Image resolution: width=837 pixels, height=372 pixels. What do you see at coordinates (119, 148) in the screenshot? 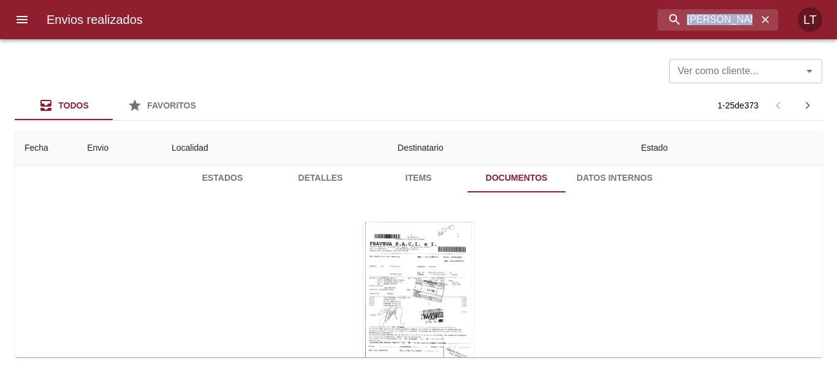
I see `th: Envio` at bounding box center [119, 148].